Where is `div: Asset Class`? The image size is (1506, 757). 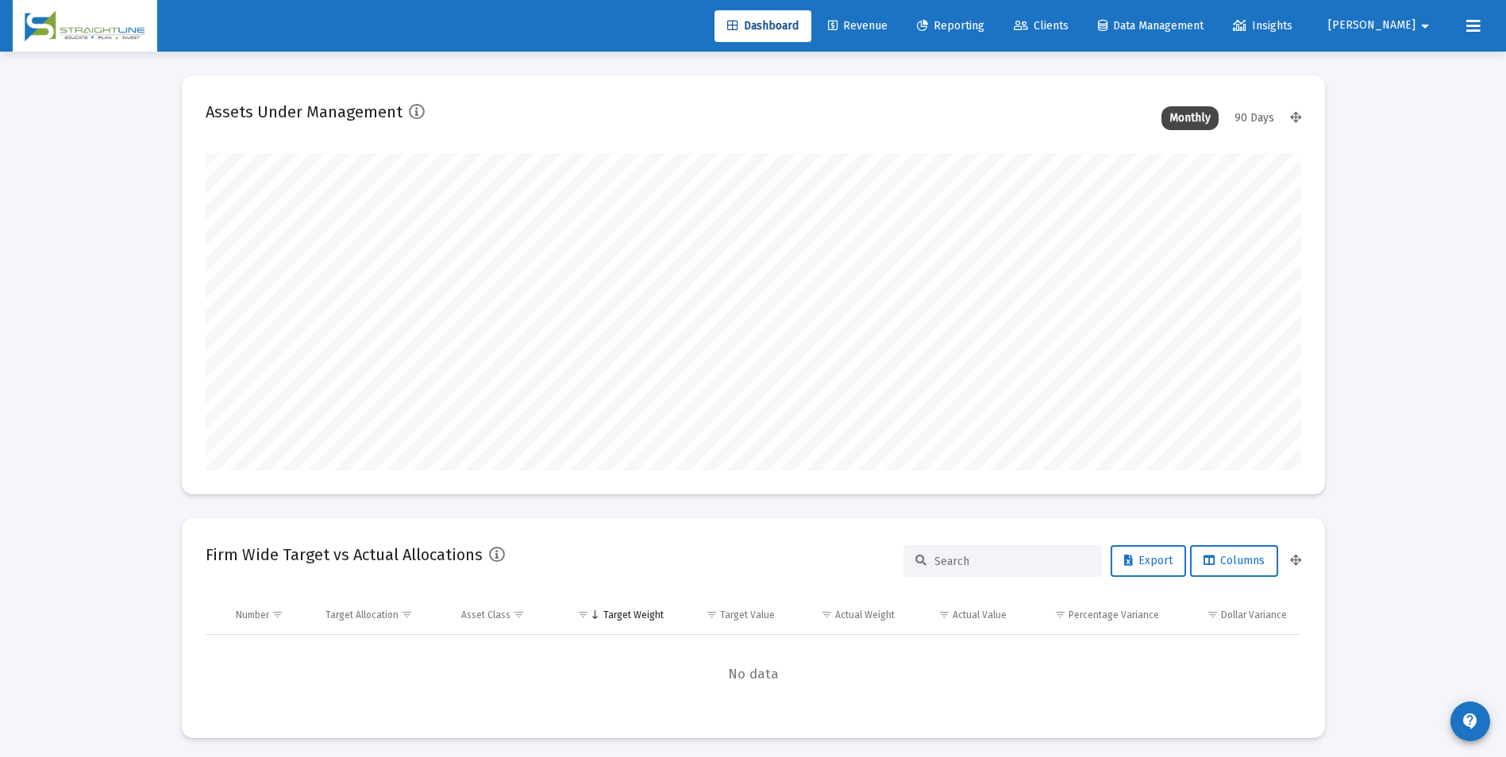 div: Asset Class is located at coordinates (486, 615).